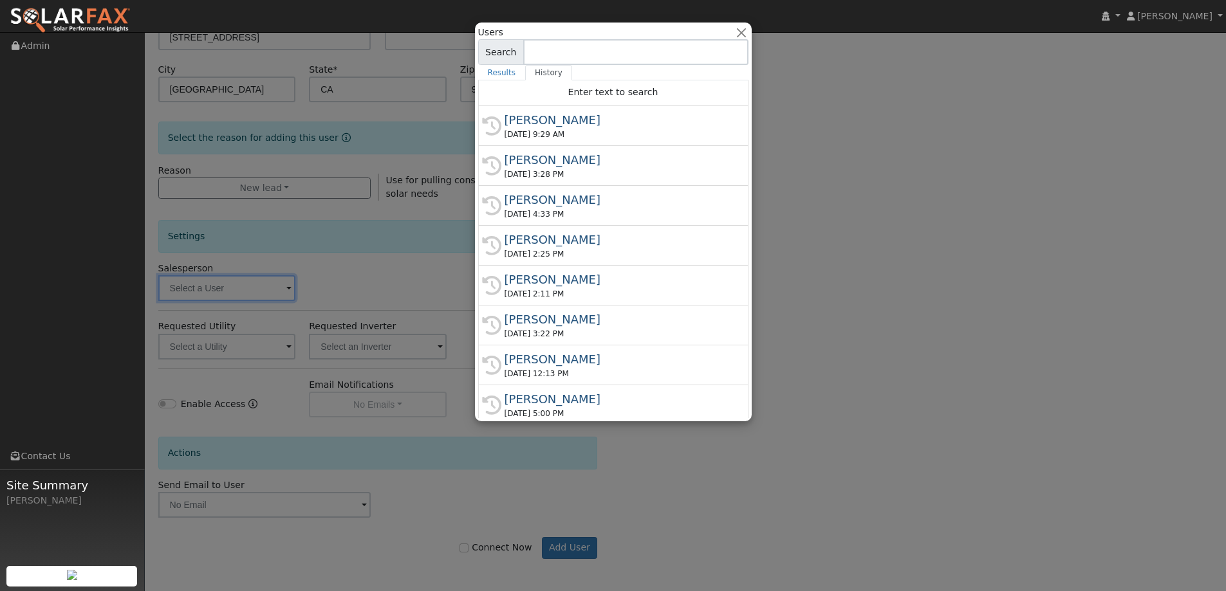 Image resolution: width=1226 pixels, height=591 pixels. Describe the element at coordinates (72, 485) in the screenshot. I see `span: Site Summary` at that location.